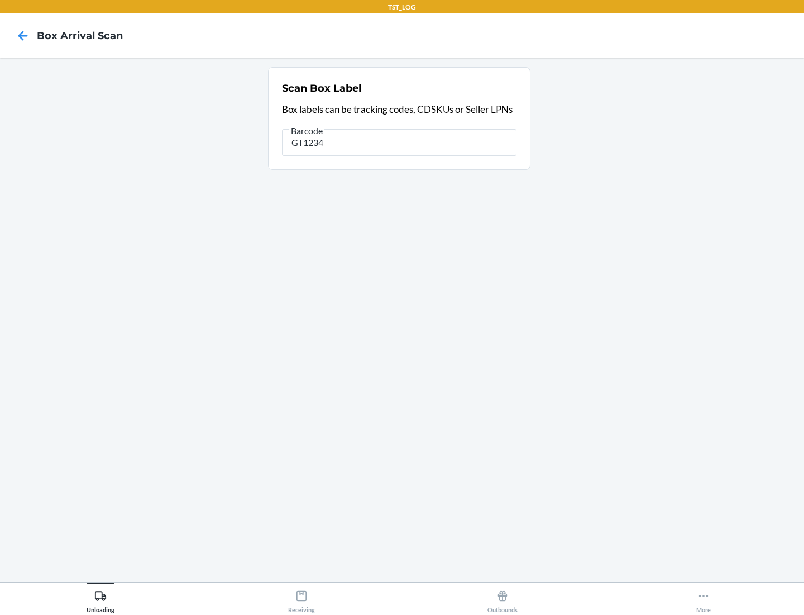 The width and height of the screenshot is (804, 615). What do you see at coordinates (704, 599) in the screenshot?
I see `div: More` at bounding box center [704, 599].